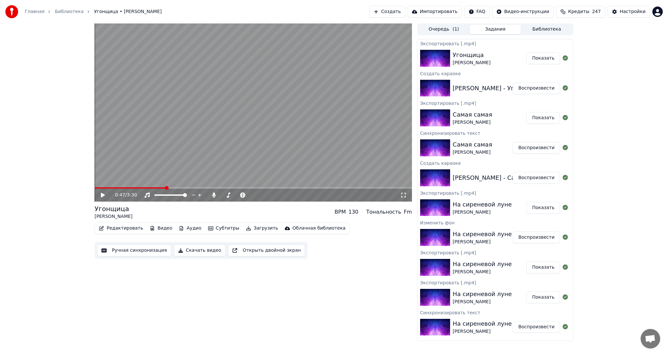 The width and height of the screenshot is (668, 355). Describe the element at coordinates (12, 12) in the screenshot. I see `img: youka` at that location.